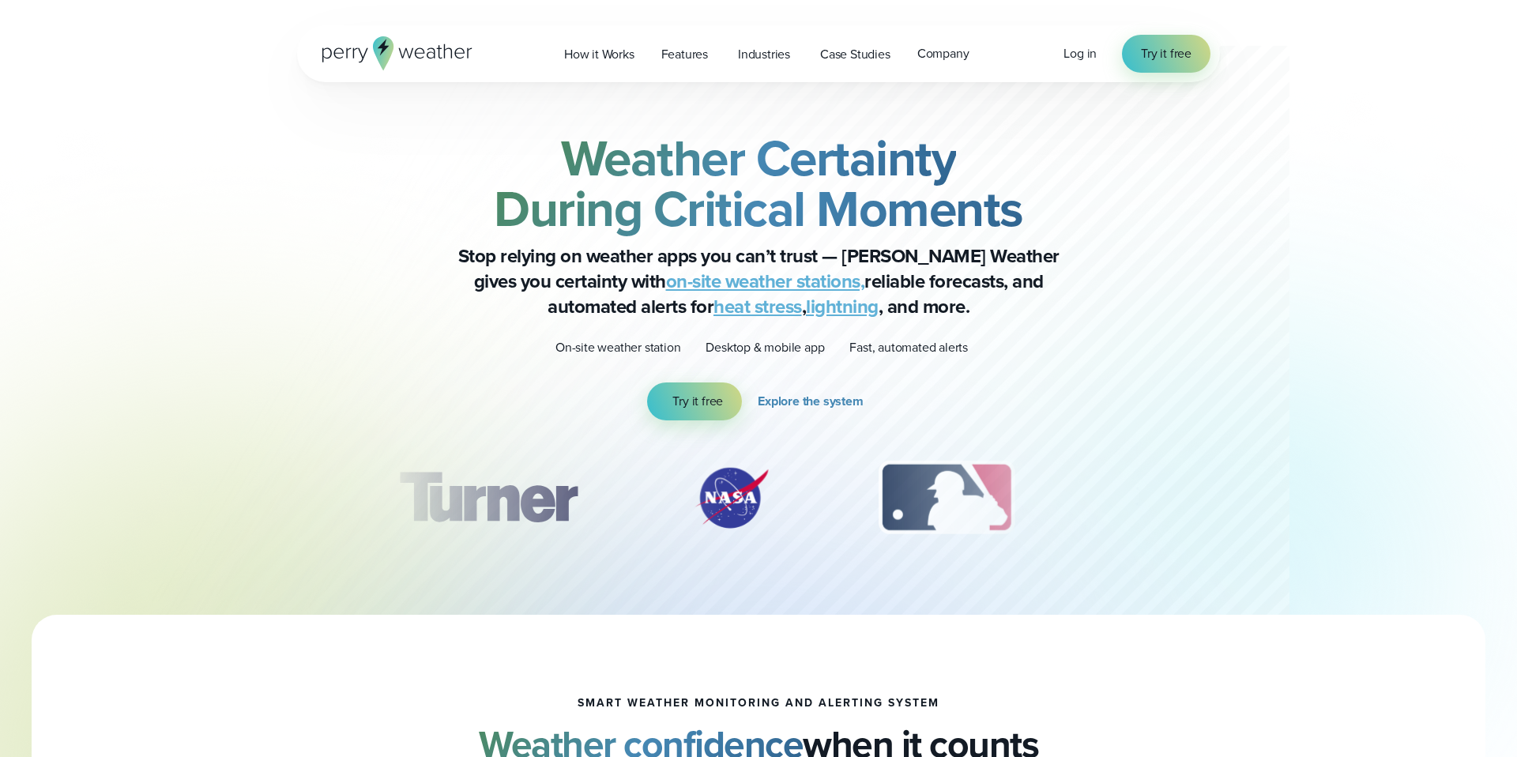  I want to click on div: 3 of 12, so click(946, 498).